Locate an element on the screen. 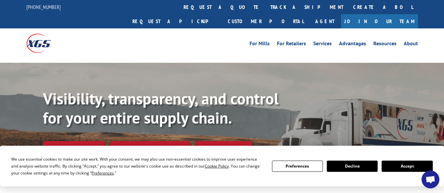  button: Accept is located at coordinates (407, 166).